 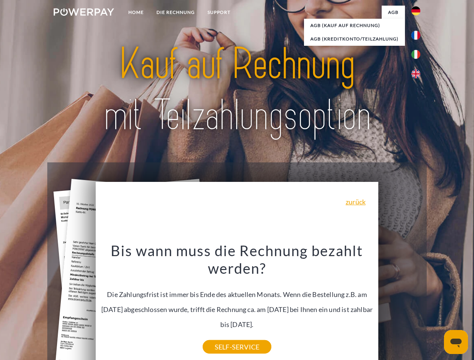 I want to click on a: agb, so click(x=393, y=12).